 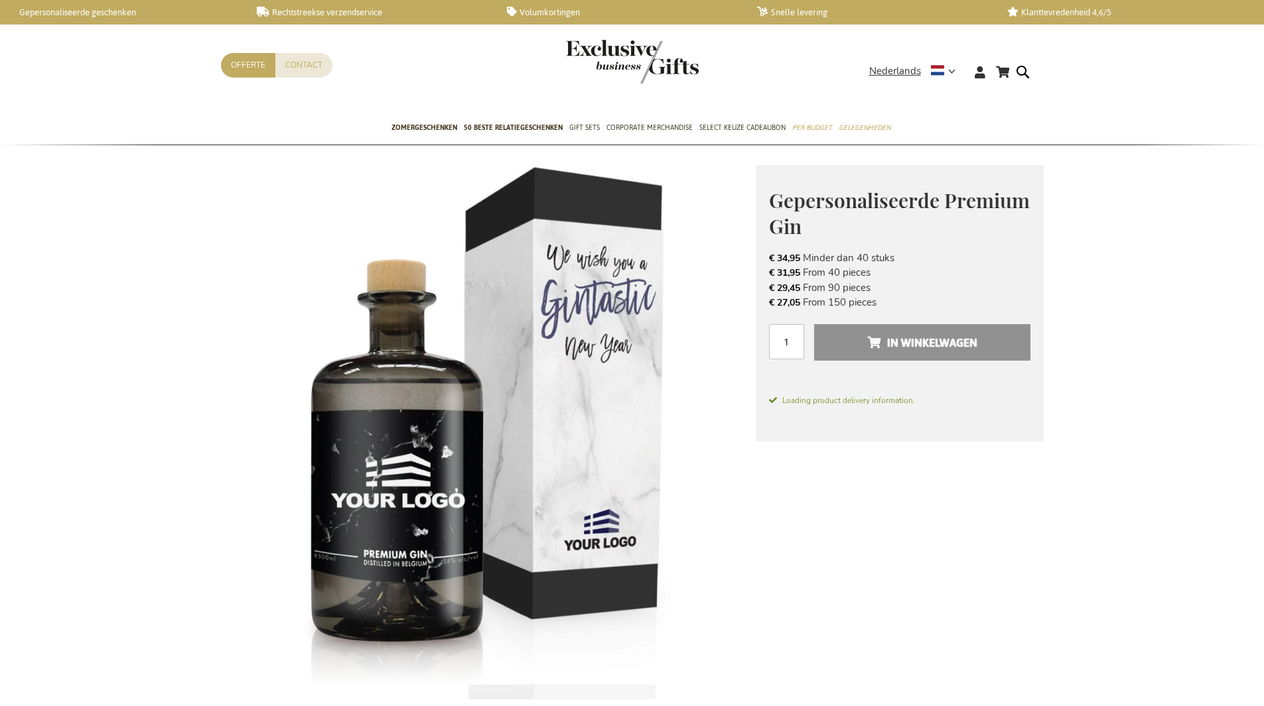 What do you see at coordinates (786, 342) in the screenshot?
I see `input: Aantal` at bounding box center [786, 342].